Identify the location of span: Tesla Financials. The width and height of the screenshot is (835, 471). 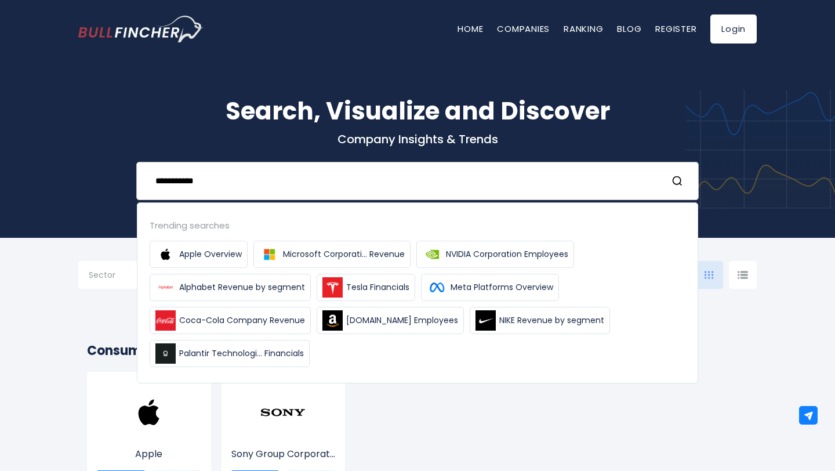
(377, 287).